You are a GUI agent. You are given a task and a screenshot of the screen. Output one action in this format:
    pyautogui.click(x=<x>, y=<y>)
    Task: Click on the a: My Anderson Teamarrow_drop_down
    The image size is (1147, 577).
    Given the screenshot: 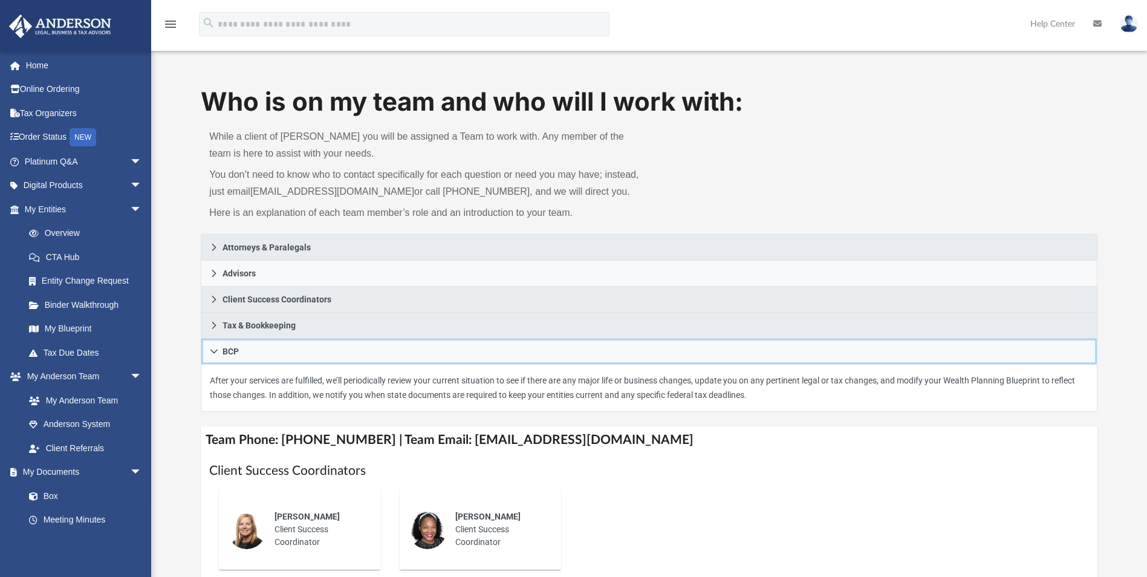 What is the action you would take?
    pyautogui.click(x=81, y=377)
    